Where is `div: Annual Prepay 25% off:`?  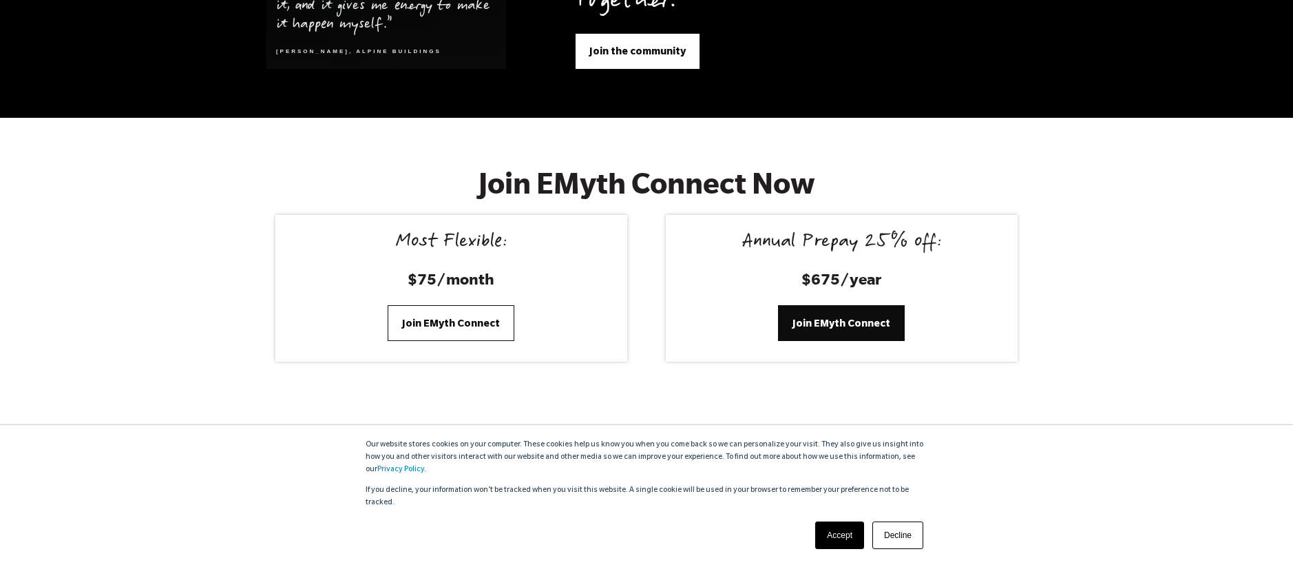 div: Annual Prepay 25% off: is located at coordinates (841, 243).